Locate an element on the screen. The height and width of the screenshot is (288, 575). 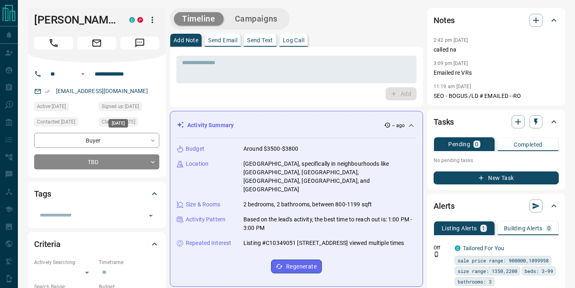
p: Off is located at coordinates (442, 248).